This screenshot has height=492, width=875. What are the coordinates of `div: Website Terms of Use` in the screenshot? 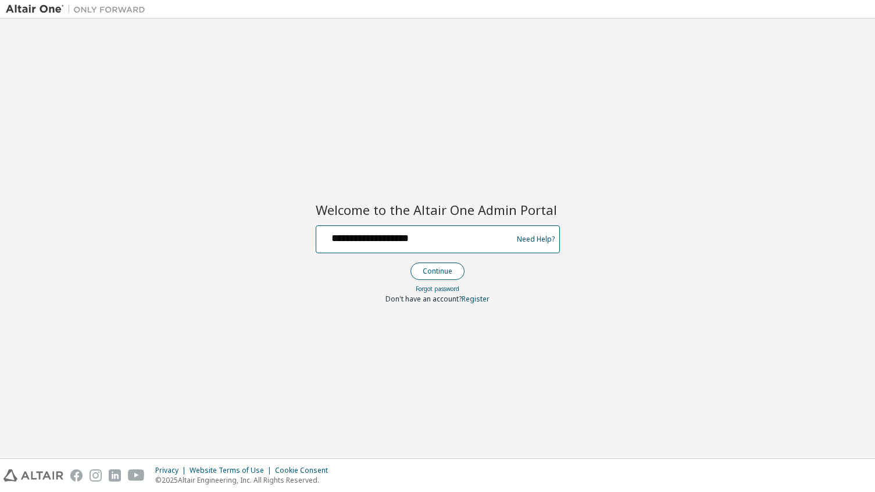 It's located at (232, 471).